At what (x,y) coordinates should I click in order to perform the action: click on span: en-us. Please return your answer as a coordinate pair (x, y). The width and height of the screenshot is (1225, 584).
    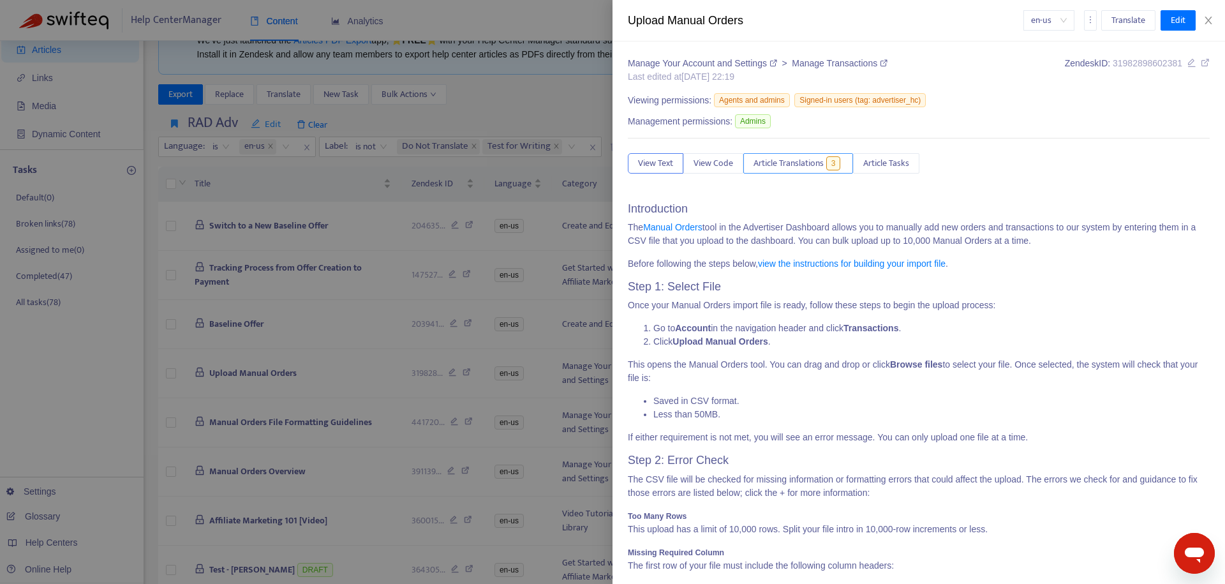
    Looking at the image, I should click on (1049, 20).